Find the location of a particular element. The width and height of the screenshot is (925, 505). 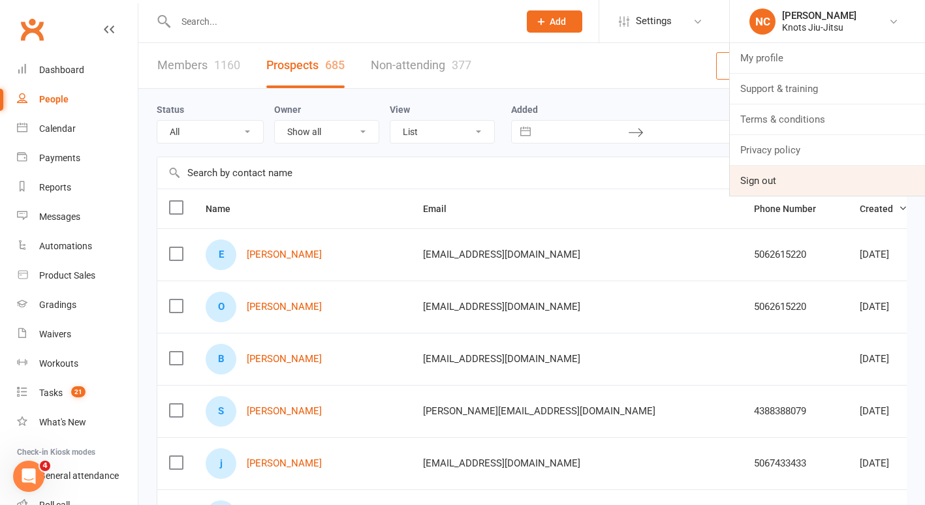

button: Name is located at coordinates (225, 209).